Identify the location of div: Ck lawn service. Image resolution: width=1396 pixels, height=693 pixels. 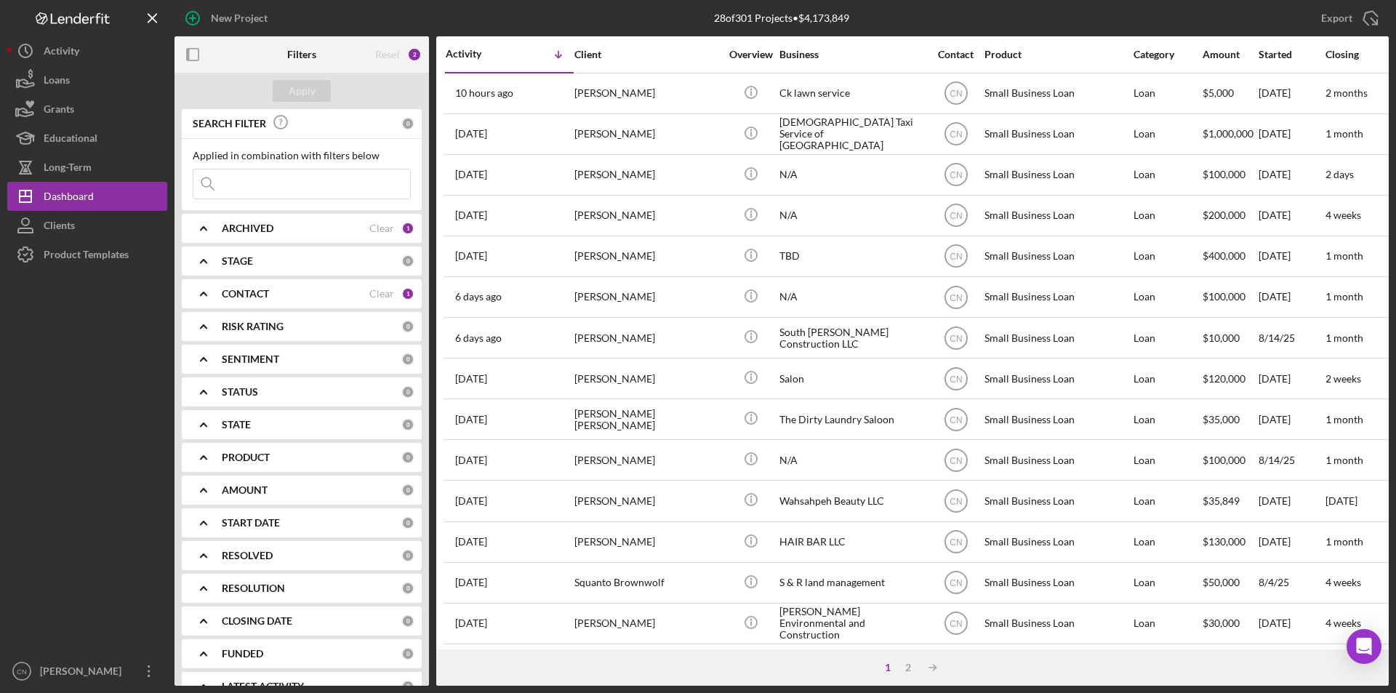
(852, 93).